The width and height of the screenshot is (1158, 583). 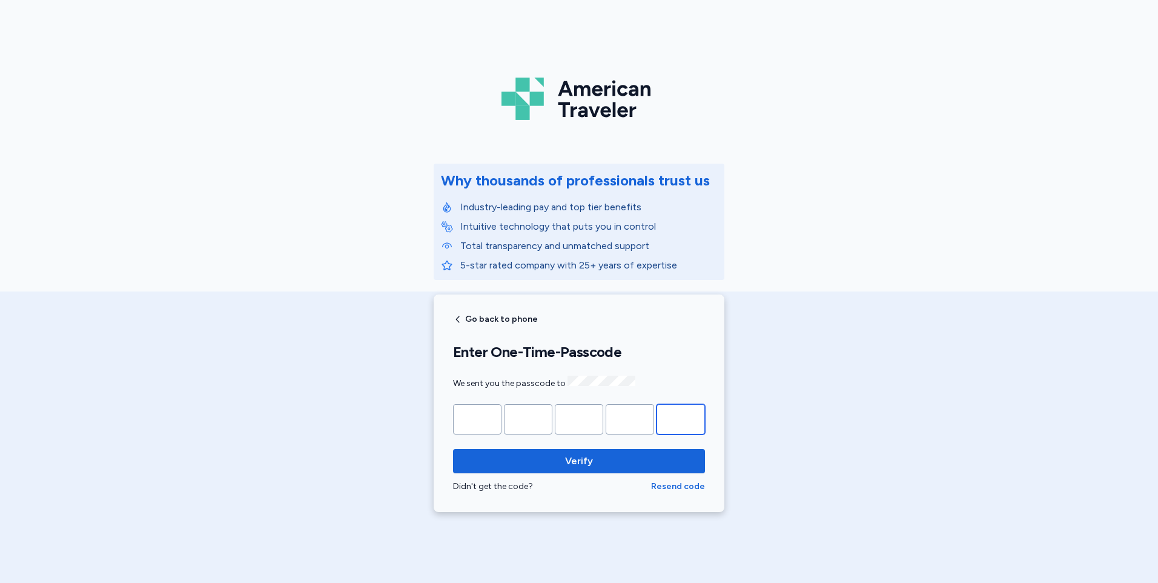 What do you see at coordinates (544, 383) in the screenshot?
I see `span: We sent you the passcode to` at bounding box center [544, 383].